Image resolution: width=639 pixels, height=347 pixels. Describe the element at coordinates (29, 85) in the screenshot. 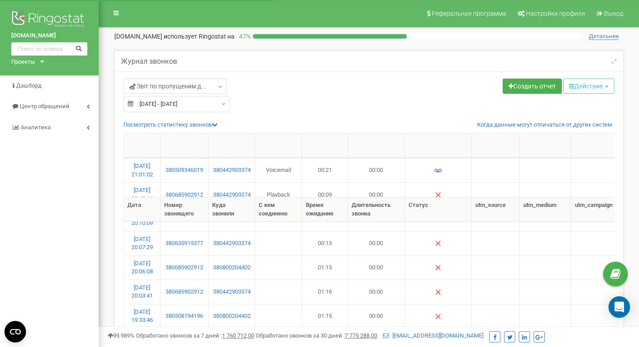

I see `span: Дашборд` at that location.